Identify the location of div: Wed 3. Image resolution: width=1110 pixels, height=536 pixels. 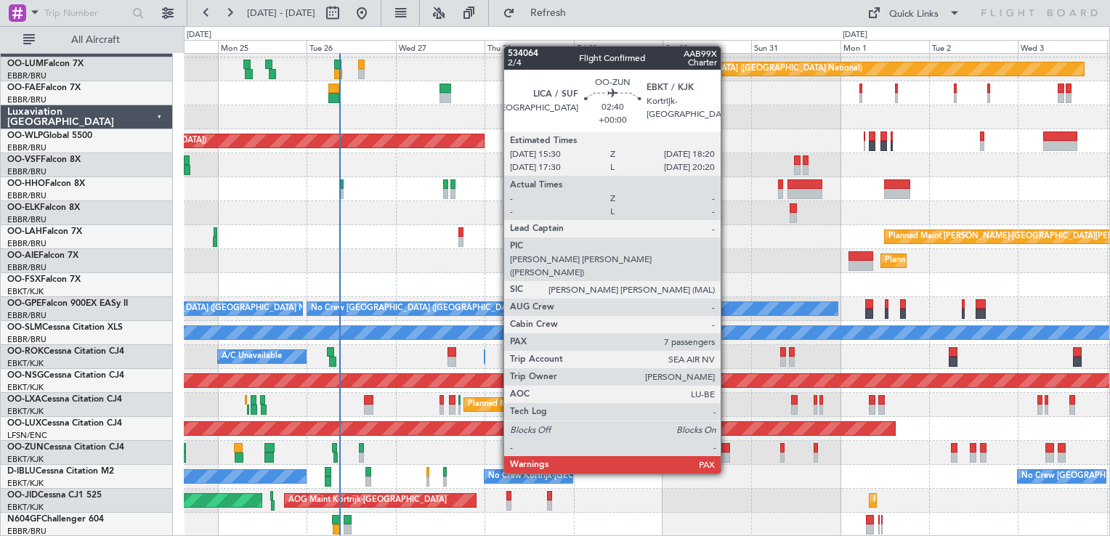
(1062, 46).